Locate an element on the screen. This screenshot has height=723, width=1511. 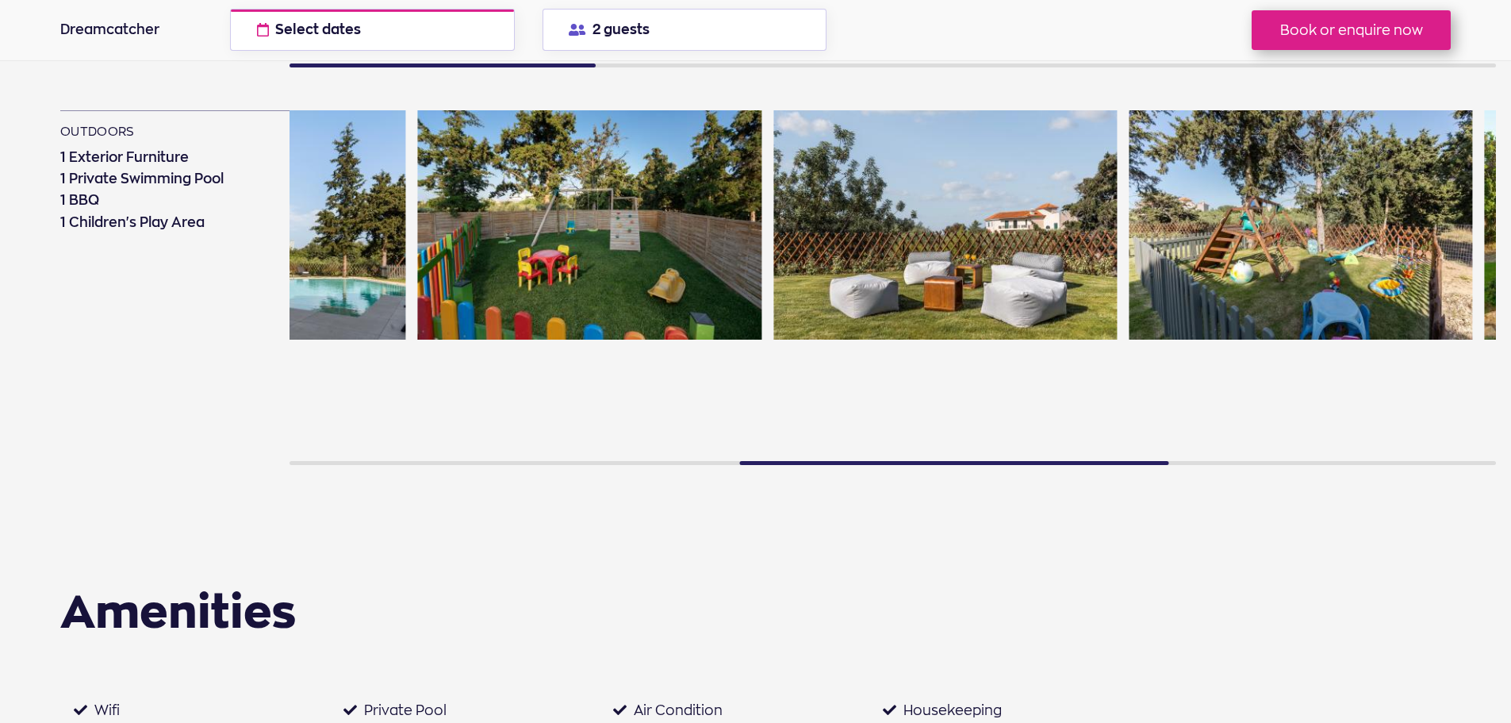
h3: outdoors is located at coordinates (161, 134).